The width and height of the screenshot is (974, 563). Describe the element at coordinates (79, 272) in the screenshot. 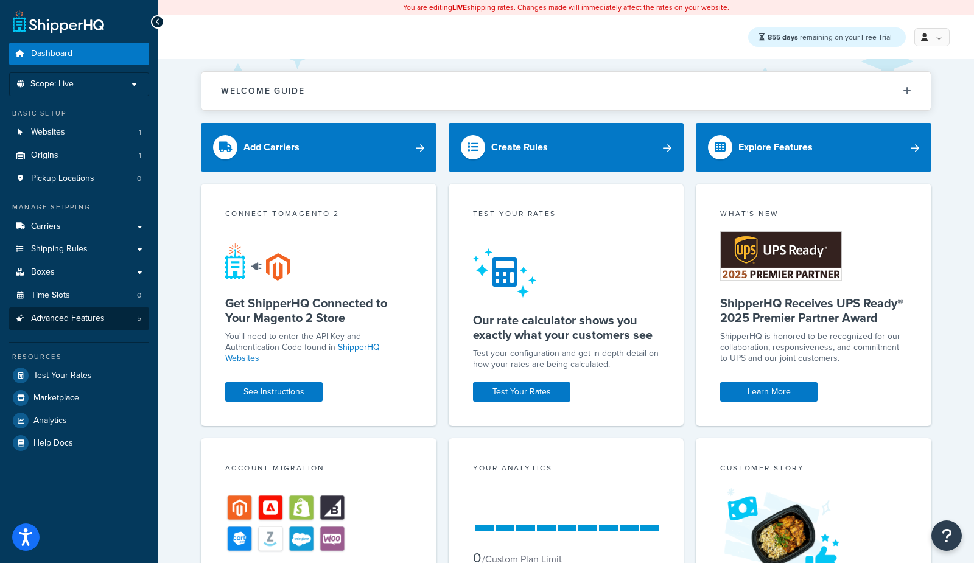

I see `li: Boxes` at that location.